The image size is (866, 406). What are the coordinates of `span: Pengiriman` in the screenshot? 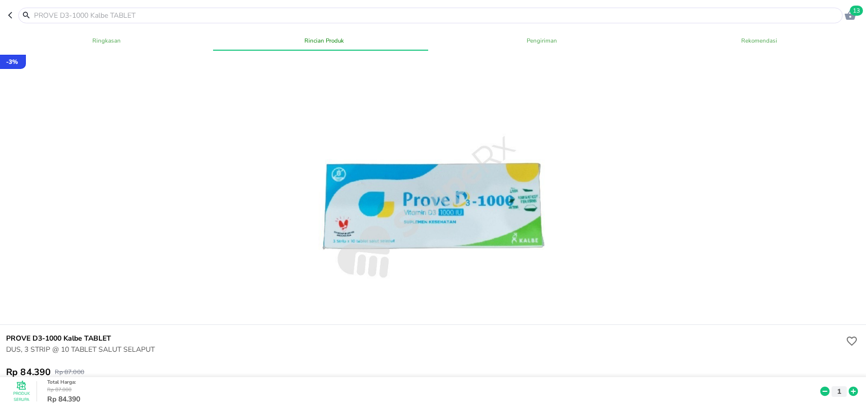 It's located at (542, 41).